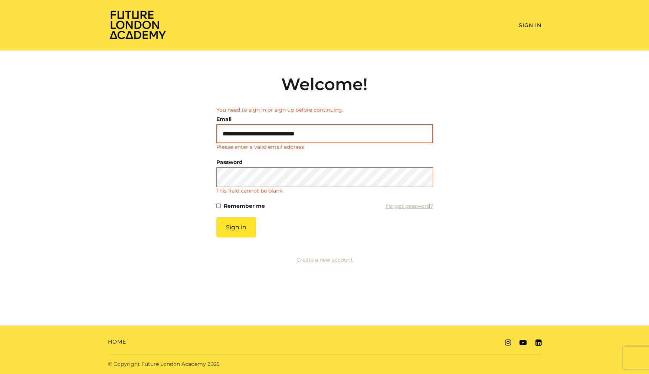  I want to click on button: Sign in, so click(236, 227).